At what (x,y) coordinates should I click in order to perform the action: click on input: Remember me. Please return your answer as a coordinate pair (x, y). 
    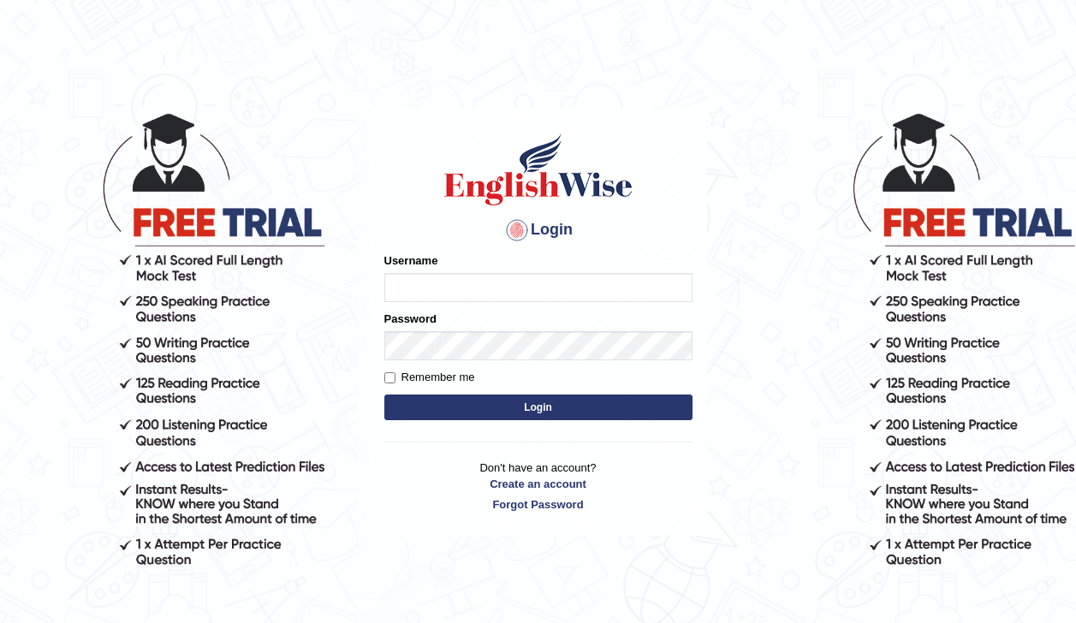
    Looking at the image, I should click on (389, 377).